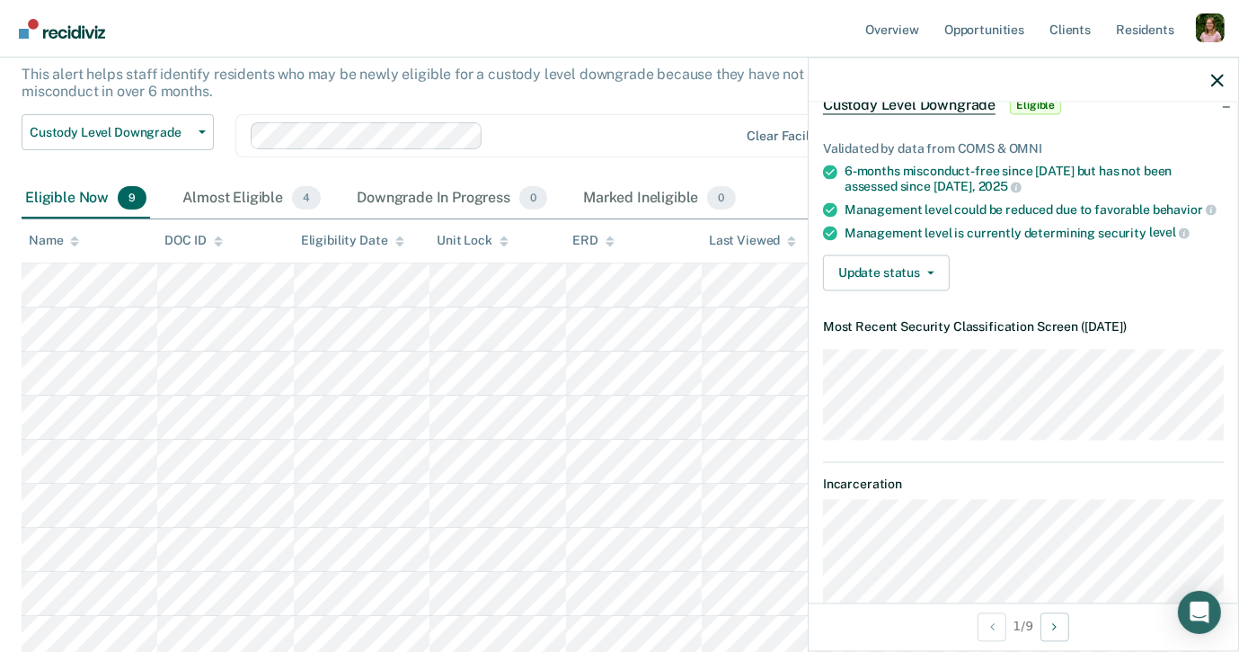 The image size is (1239, 652). What do you see at coordinates (791, 136) in the screenshot?
I see `div: Clear facilities` at bounding box center [791, 136].